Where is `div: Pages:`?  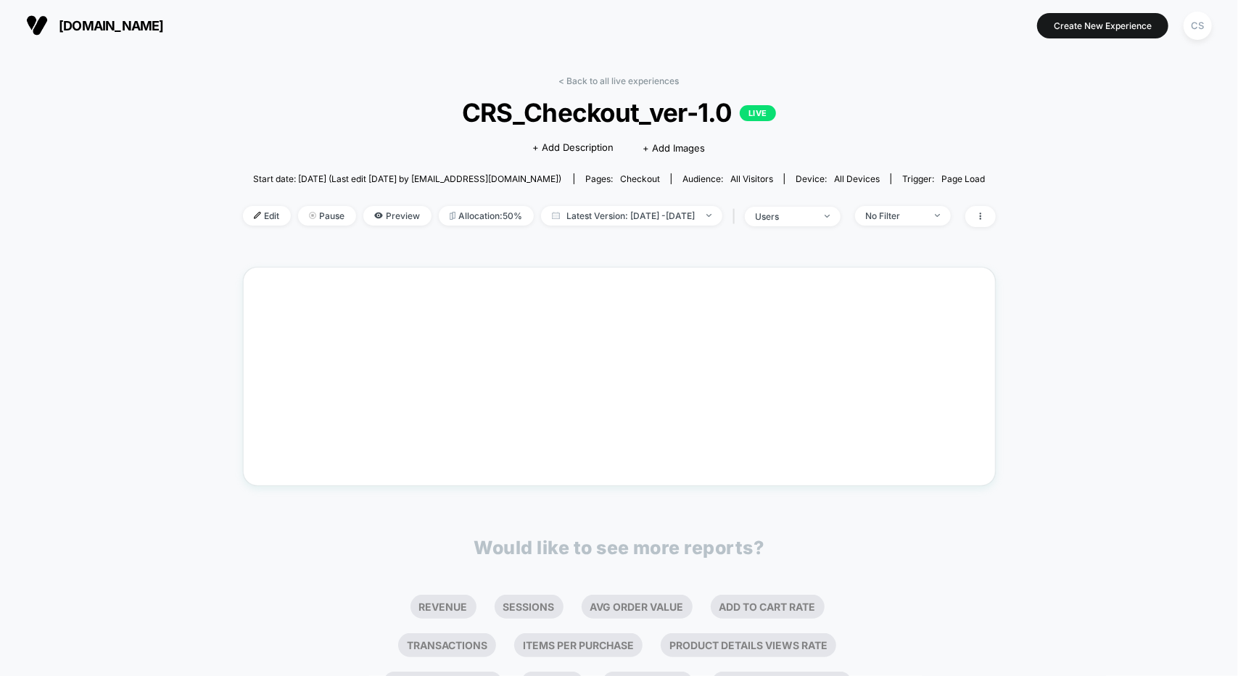
div: Pages: is located at coordinates (622, 178).